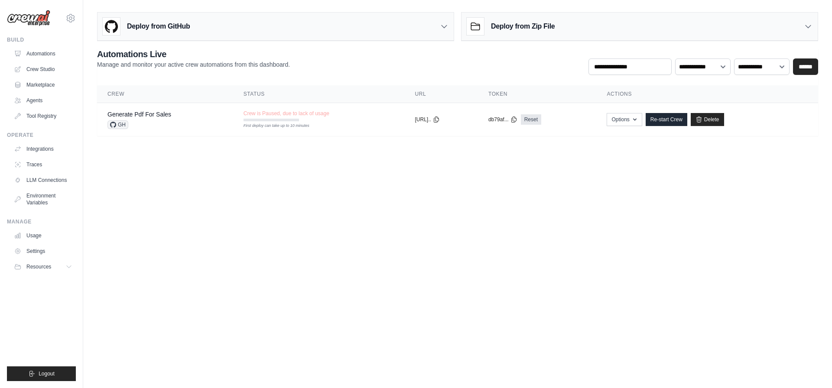 This screenshot has width=832, height=388. What do you see at coordinates (666, 120) in the screenshot?
I see `a: Re-start Crew` at bounding box center [666, 120].